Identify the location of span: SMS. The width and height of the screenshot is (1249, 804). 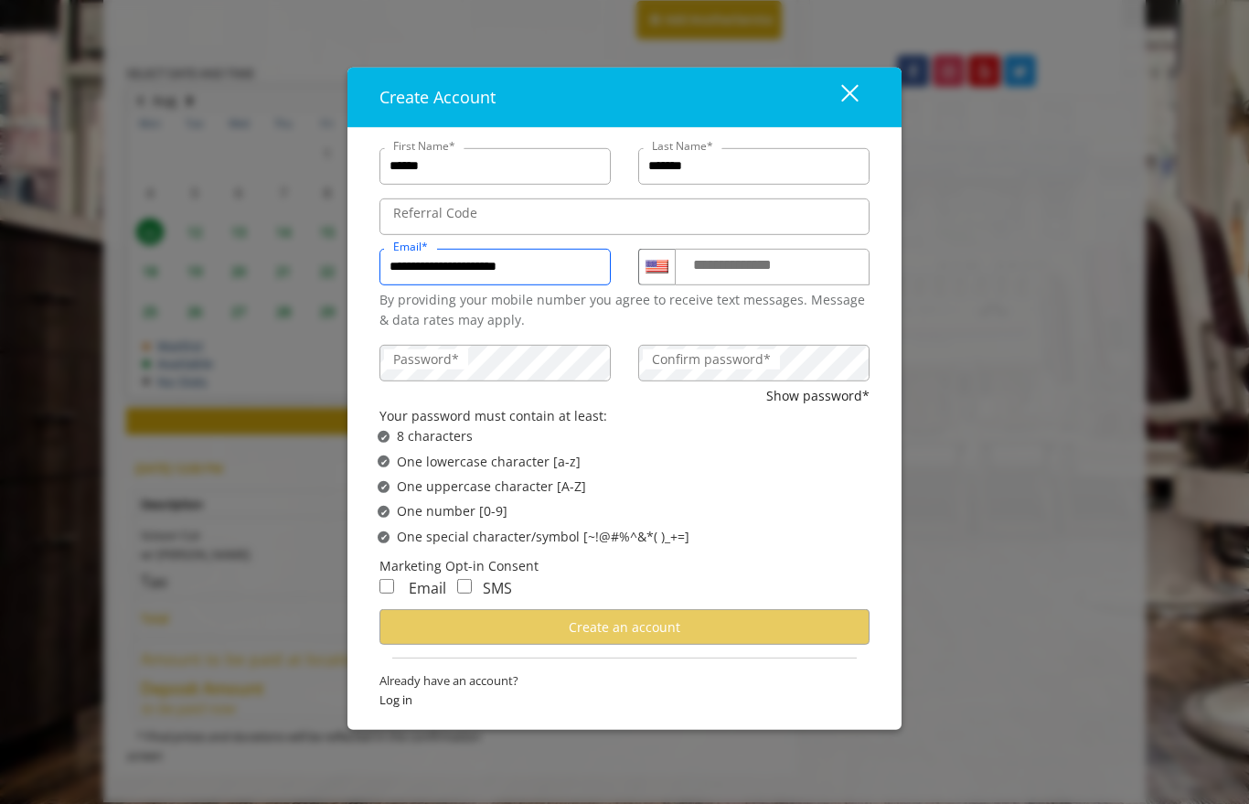
(497, 587).